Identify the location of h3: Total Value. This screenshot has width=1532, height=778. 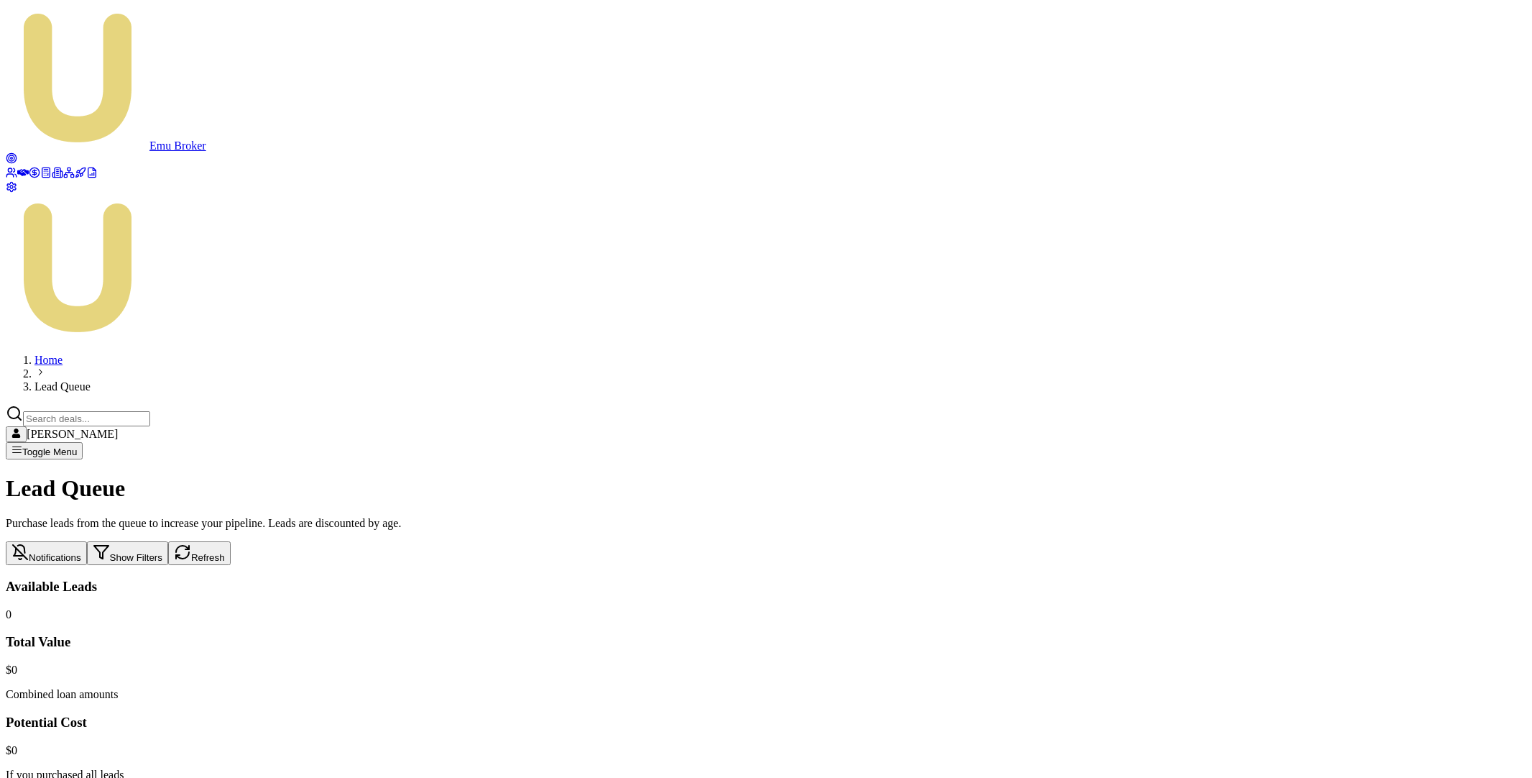
(766, 642).